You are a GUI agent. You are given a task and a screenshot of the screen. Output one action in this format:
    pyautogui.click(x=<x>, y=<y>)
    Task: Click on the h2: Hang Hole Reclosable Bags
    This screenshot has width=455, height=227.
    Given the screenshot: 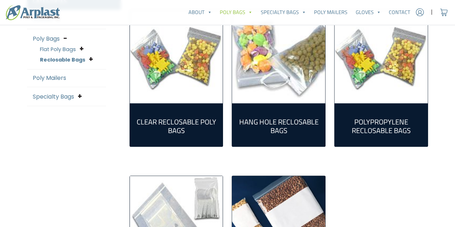 What is the action you would take?
    pyautogui.click(x=278, y=126)
    